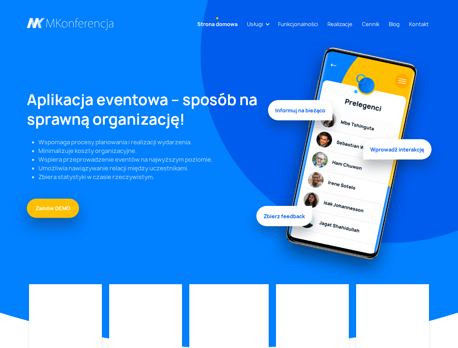 This screenshot has height=348, width=458. What do you see at coordinates (149, 159) in the screenshot?
I see `li: Wspiera przeprowadzenie eventów na najwyższym poziomie.` at bounding box center [149, 159].